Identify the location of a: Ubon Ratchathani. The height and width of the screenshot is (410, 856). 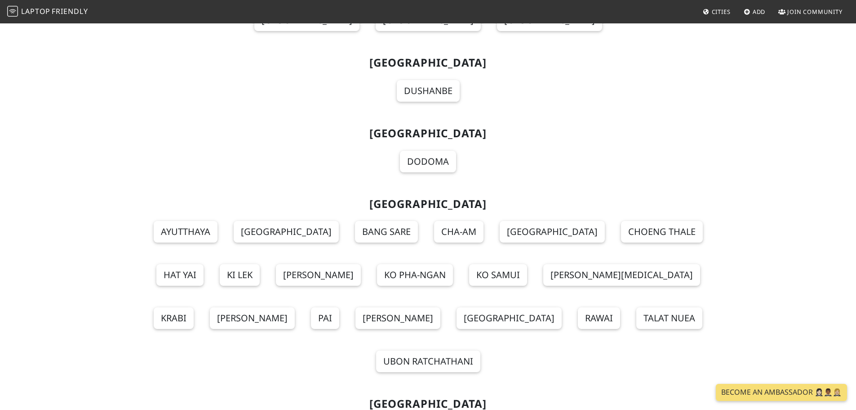
(428, 361).